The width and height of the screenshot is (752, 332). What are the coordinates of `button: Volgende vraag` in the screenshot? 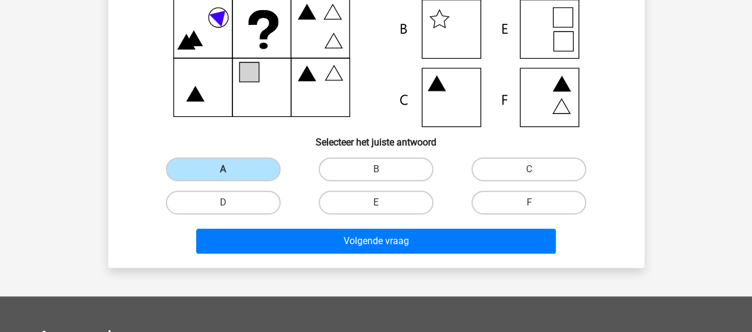 It's located at (376, 241).